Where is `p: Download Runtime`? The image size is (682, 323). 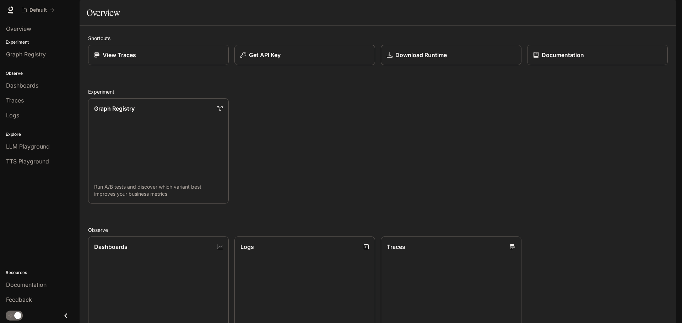
p: Download Runtime is located at coordinates (421, 55).